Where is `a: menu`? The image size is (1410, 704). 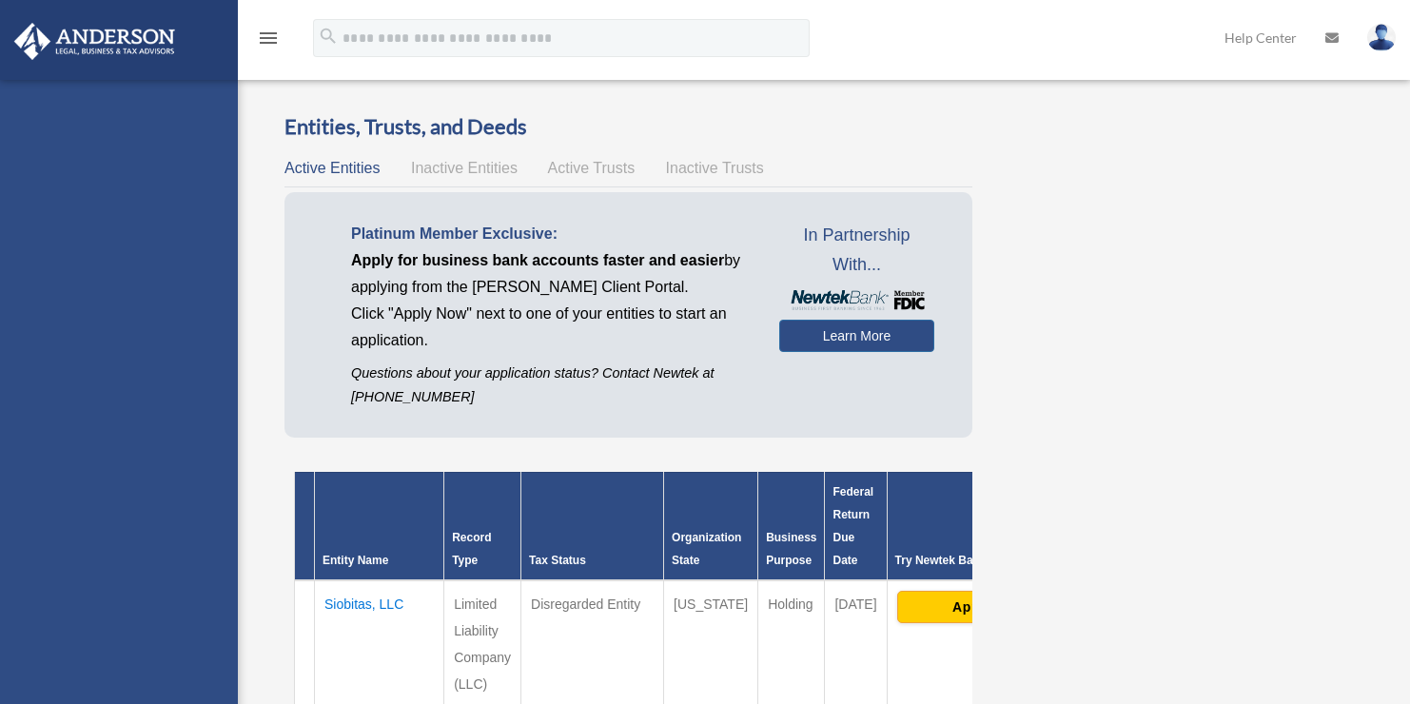 a: menu is located at coordinates (268, 41).